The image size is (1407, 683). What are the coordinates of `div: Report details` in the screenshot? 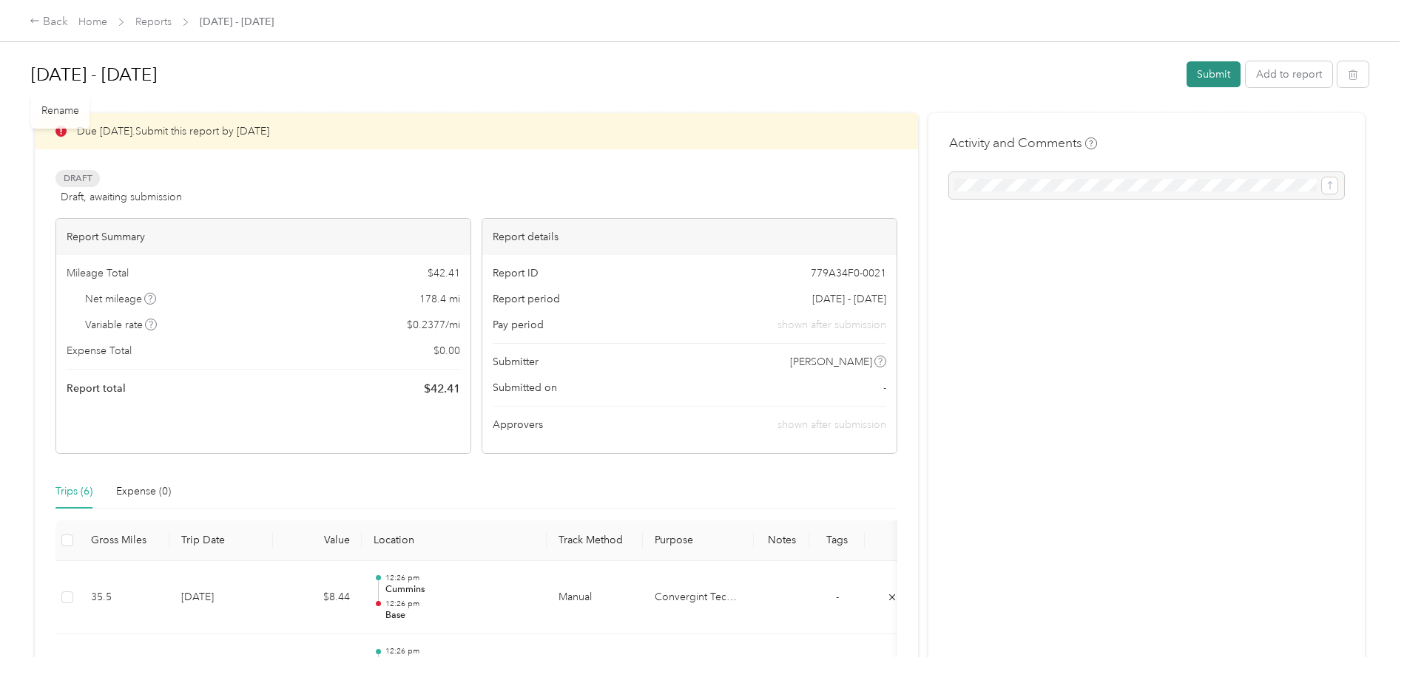 It's located at (689, 237).